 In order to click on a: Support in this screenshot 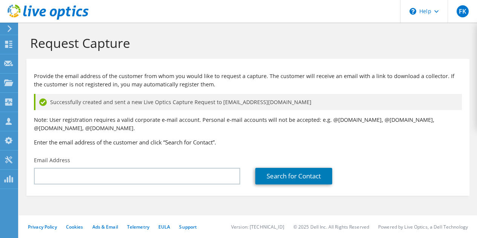, I will do `click(188, 227)`.